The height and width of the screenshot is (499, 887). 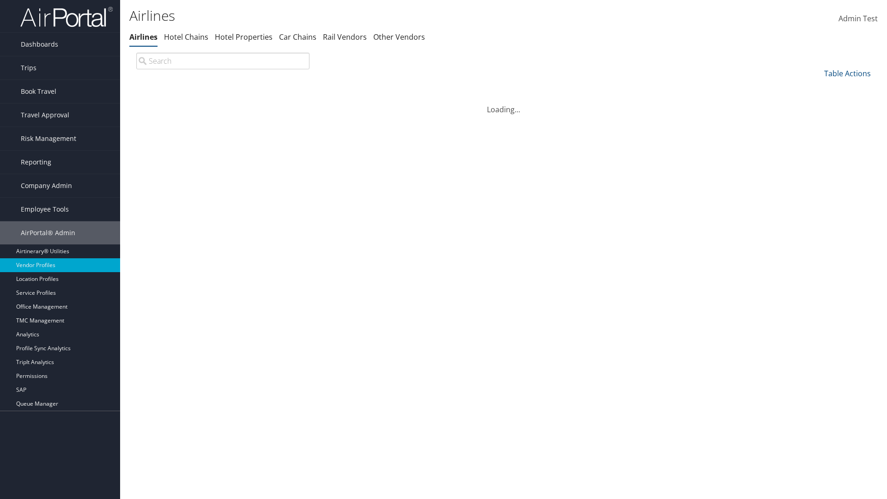 I want to click on span: Reporting, so click(x=36, y=162).